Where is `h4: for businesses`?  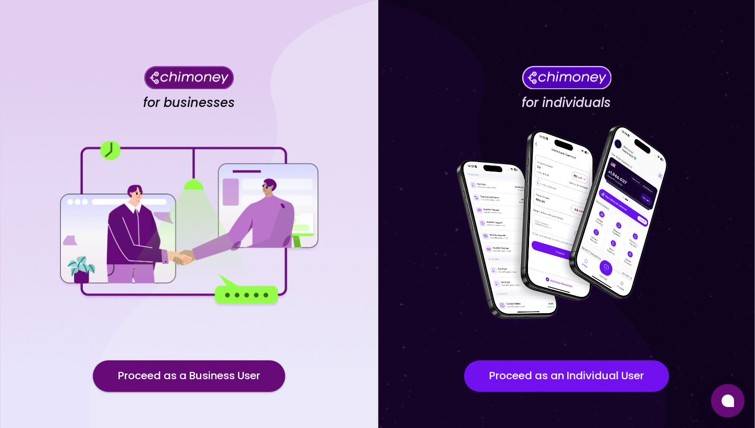
h4: for businesses is located at coordinates (189, 103).